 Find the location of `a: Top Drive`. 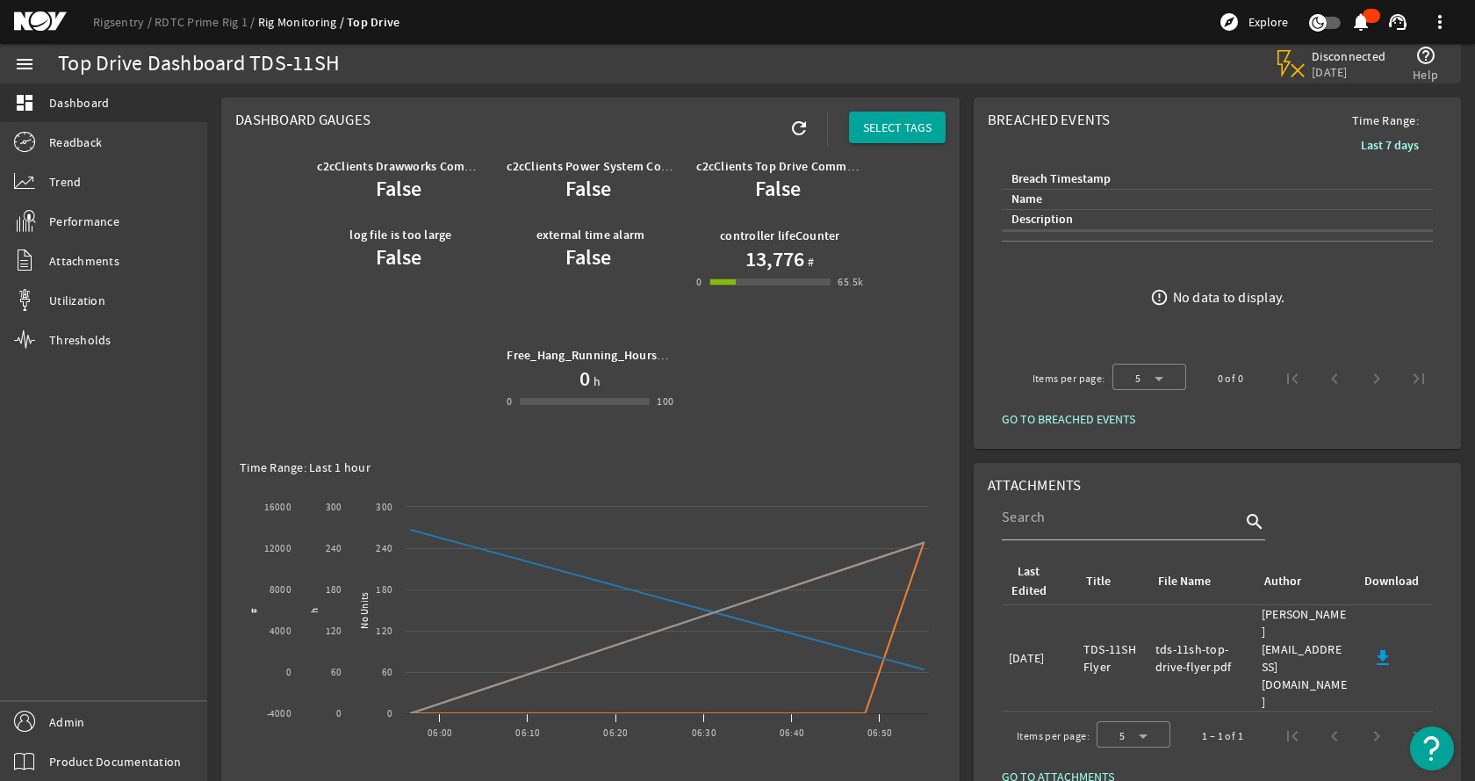

a: Top Drive is located at coordinates (373, 22).